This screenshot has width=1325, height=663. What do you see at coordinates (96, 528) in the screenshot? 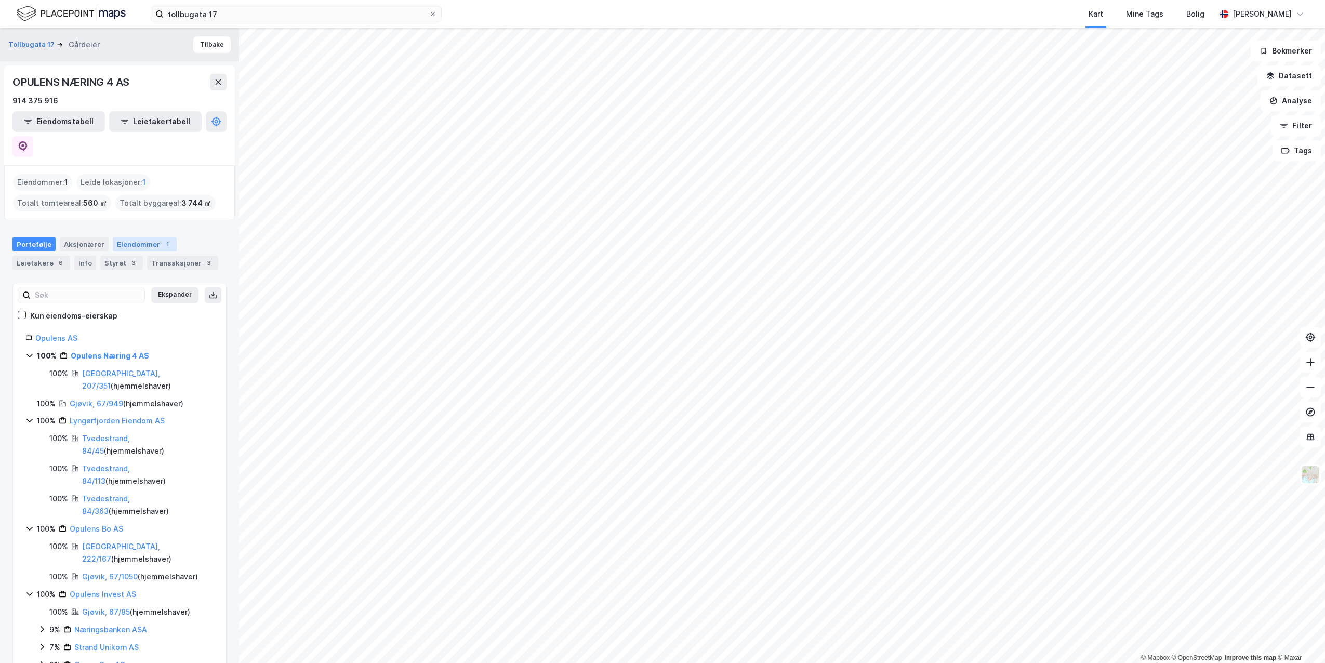
I see `a: Opulens Bo AS` at bounding box center [96, 528].